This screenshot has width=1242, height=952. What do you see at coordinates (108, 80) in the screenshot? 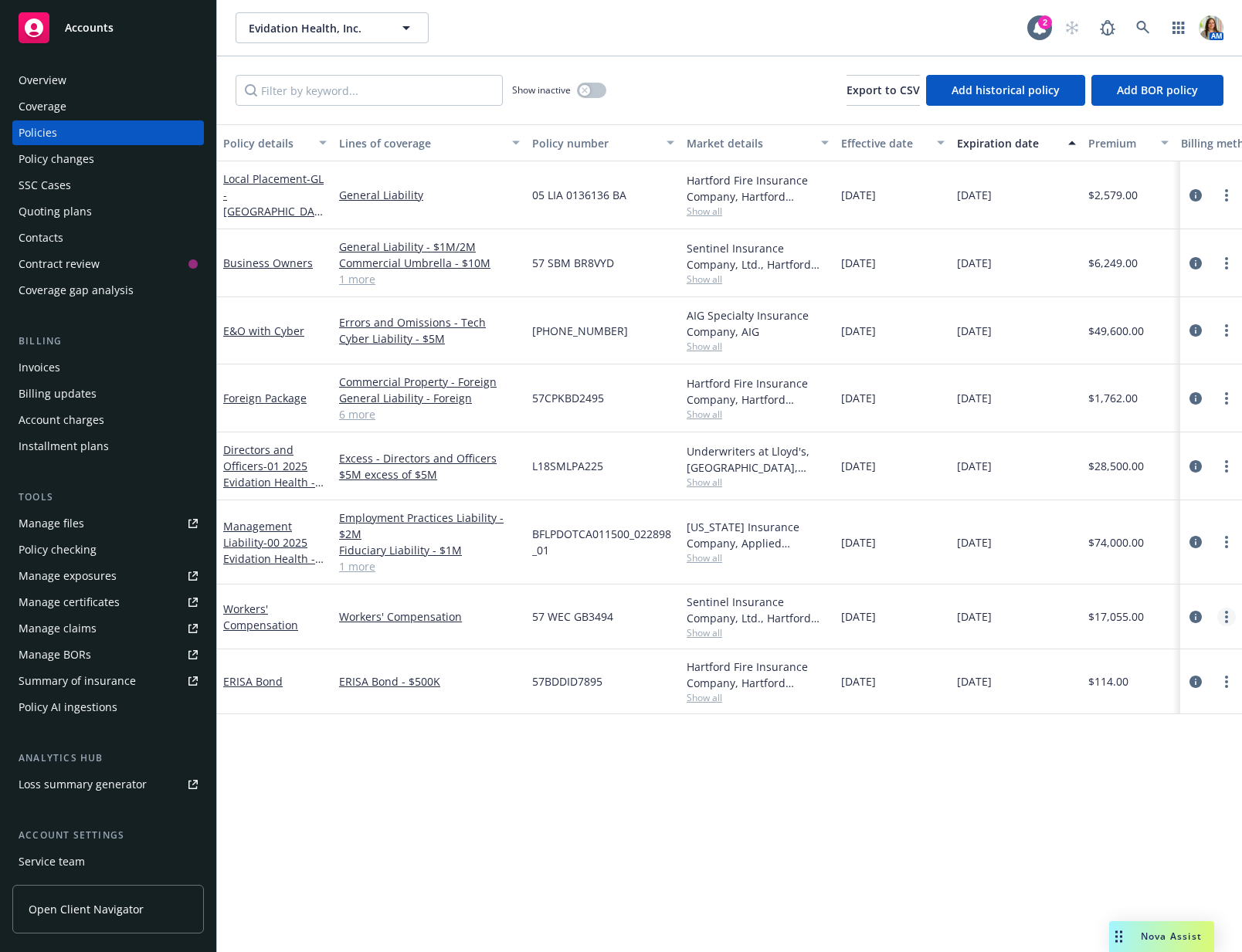
I see `a: Overview` at bounding box center [108, 80].